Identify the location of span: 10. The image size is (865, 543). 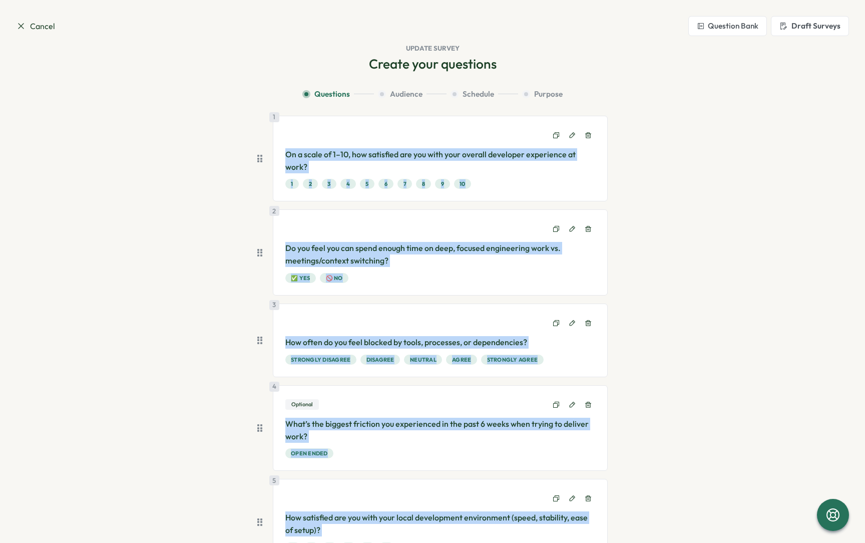
(463, 184).